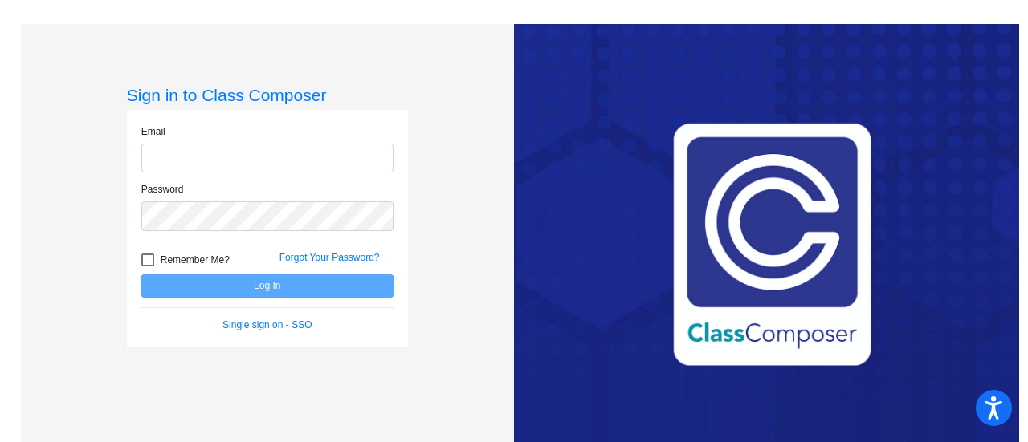 This screenshot has width=1028, height=442. Describe the element at coordinates (267, 95) in the screenshot. I see `h3: Sign in to Class Composer` at that location.